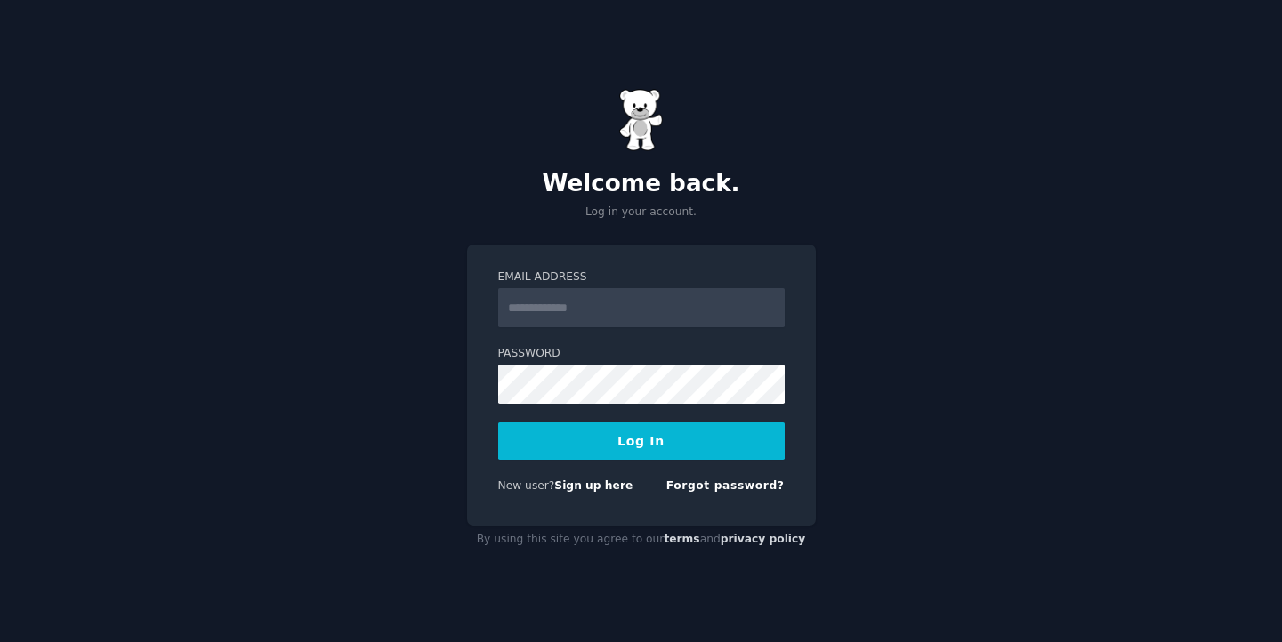 Image resolution: width=1282 pixels, height=642 pixels. What do you see at coordinates (641, 540) in the screenshot?
I see `div: By using this site you agree to our and` at bounding box center [641, 540].